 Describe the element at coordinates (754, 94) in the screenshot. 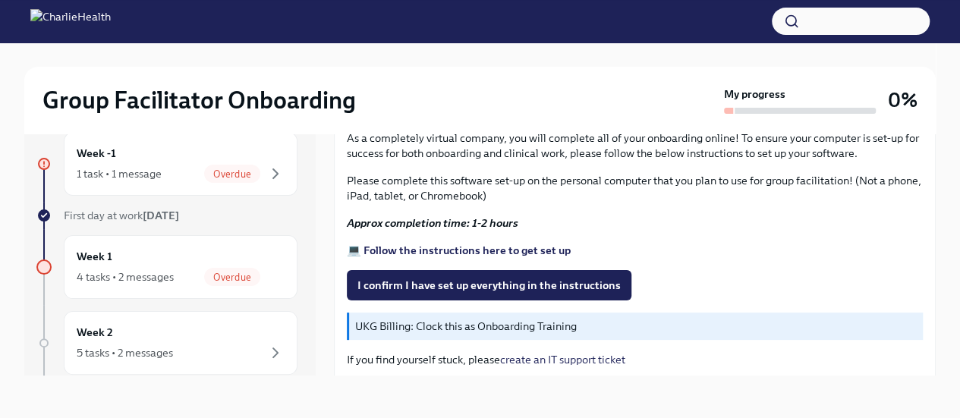

I see `strong: My progress` at that location.